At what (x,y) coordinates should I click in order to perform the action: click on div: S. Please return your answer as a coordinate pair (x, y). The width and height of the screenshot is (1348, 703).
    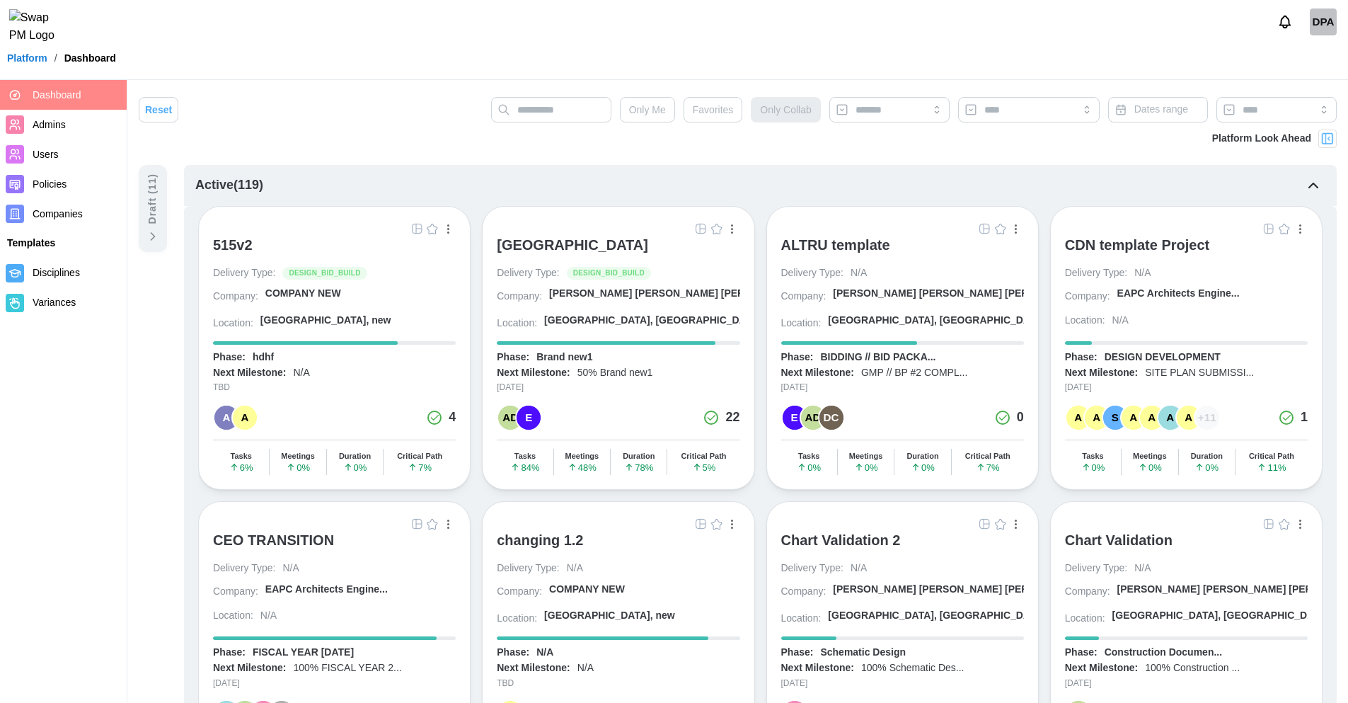
    Looking at the image, I should click on (1115, 418).